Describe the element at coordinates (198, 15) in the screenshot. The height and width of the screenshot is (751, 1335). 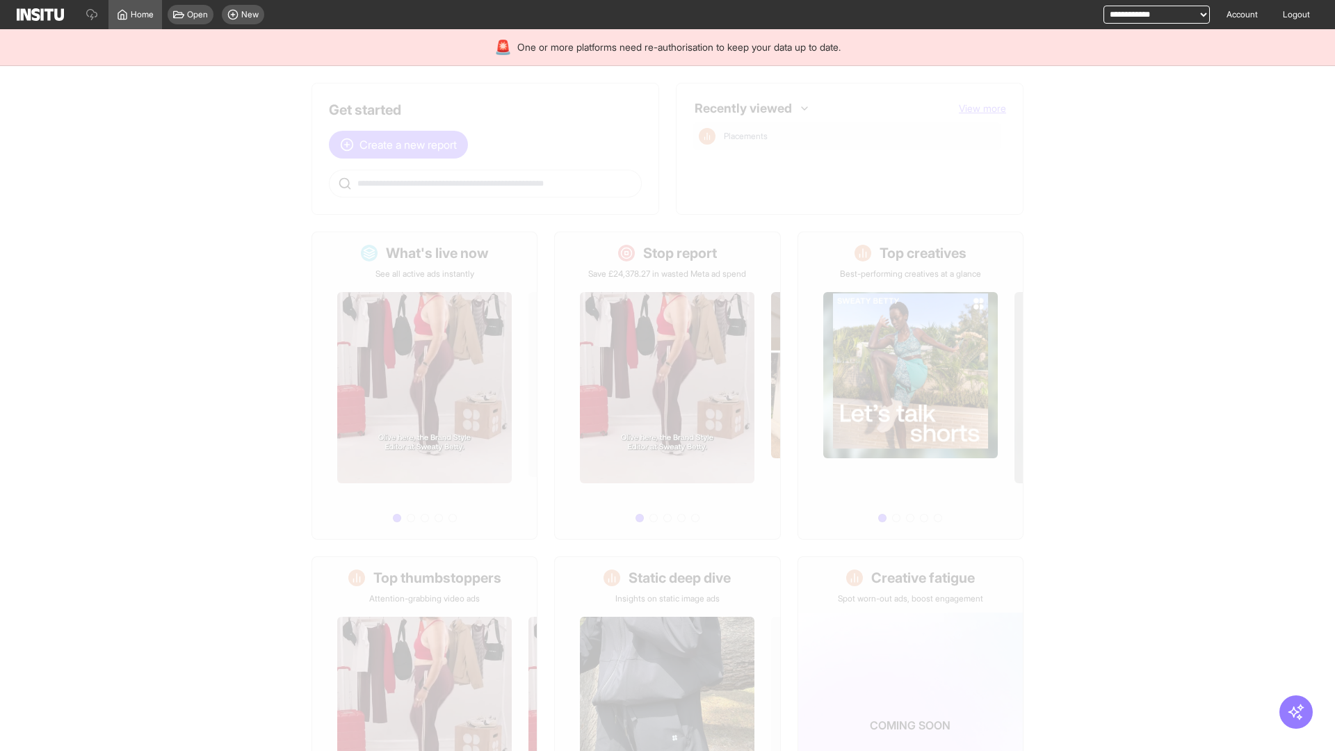
I see `span: Open` at that location.